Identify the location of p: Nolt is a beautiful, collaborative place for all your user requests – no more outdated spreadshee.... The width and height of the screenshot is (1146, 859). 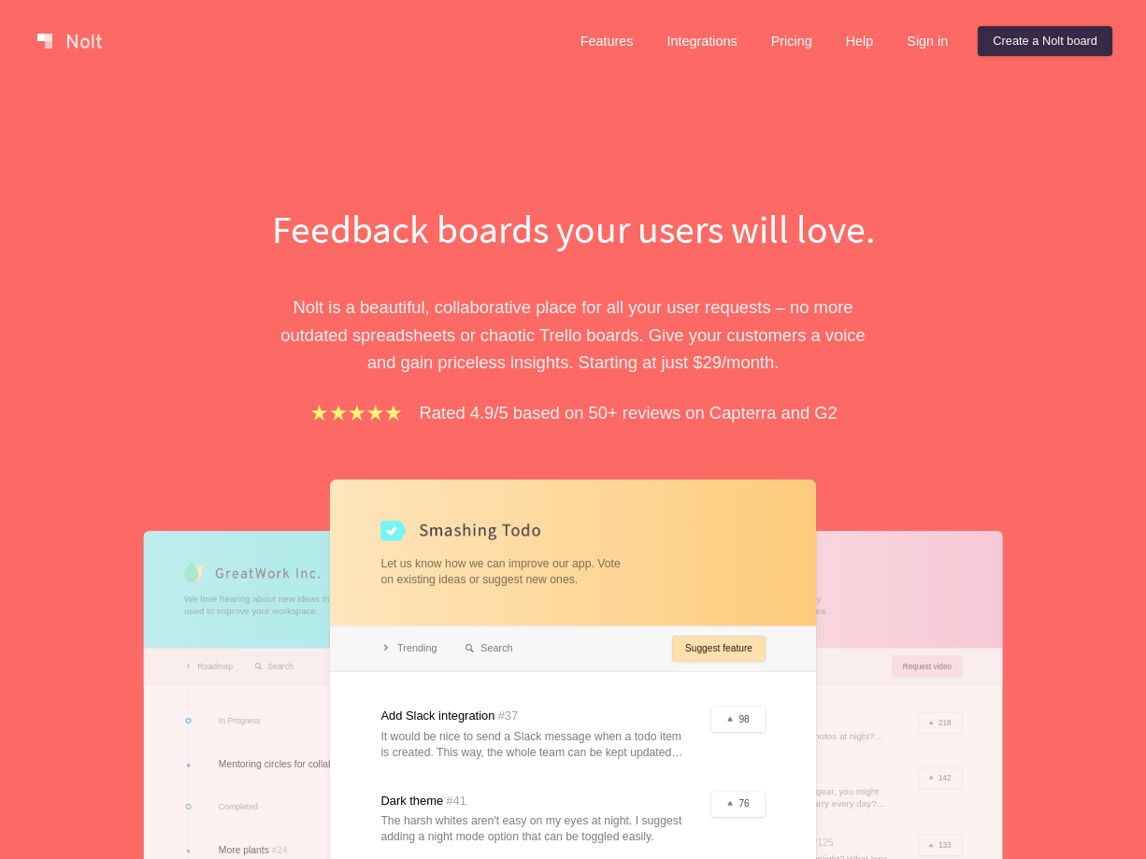
(573, 335).